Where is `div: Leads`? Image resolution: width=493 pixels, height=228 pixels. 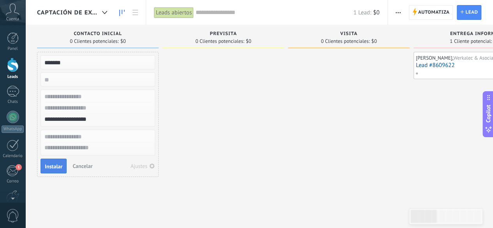
div: Leads is located at coordinates (13, 77).